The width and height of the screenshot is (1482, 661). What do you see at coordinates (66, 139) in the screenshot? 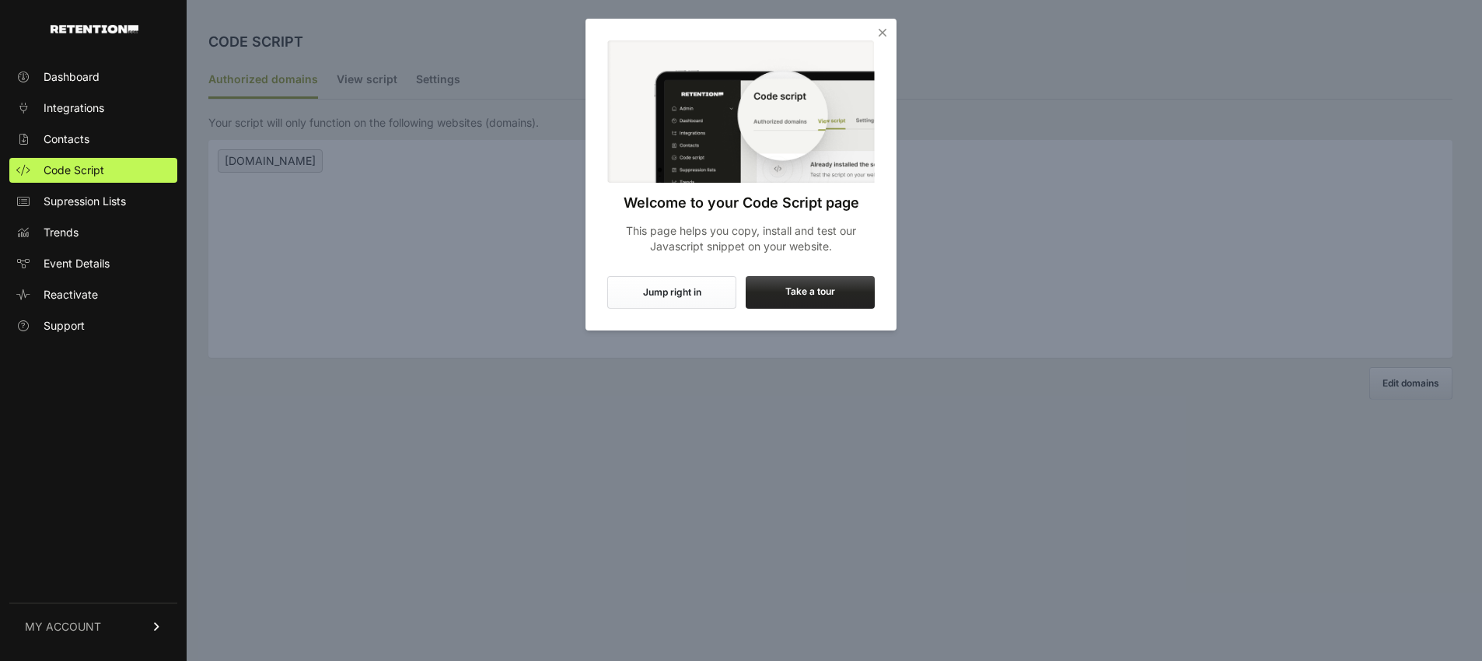
I see `span: Contacts` at bounding box center [66, 139].